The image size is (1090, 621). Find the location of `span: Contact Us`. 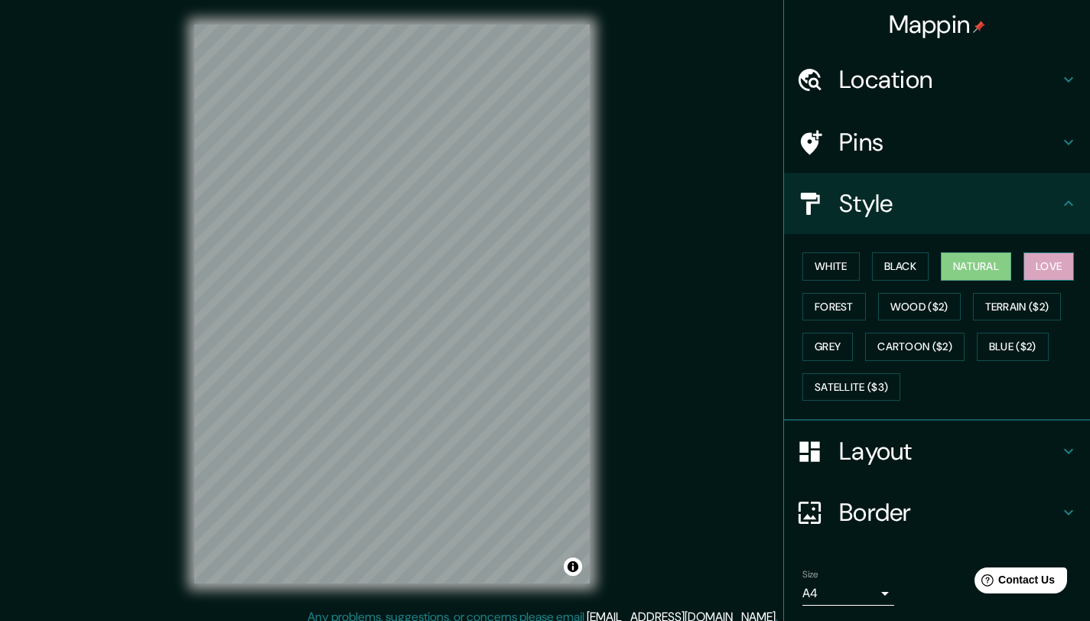

span: Contact Us is located at coordinates (73, 18).